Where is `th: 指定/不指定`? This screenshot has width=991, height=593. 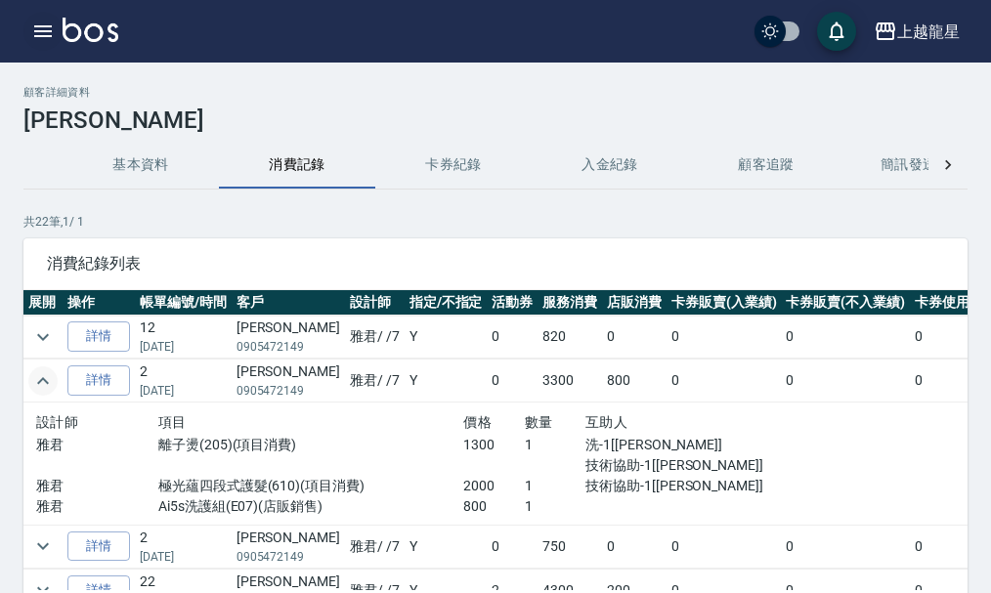 th: 指定/不指定 is located at coordinates (446, 303).